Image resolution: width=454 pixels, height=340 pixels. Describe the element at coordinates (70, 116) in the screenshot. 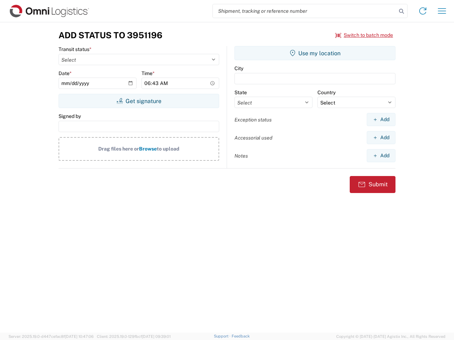

I see `label: Signed by` at that location.